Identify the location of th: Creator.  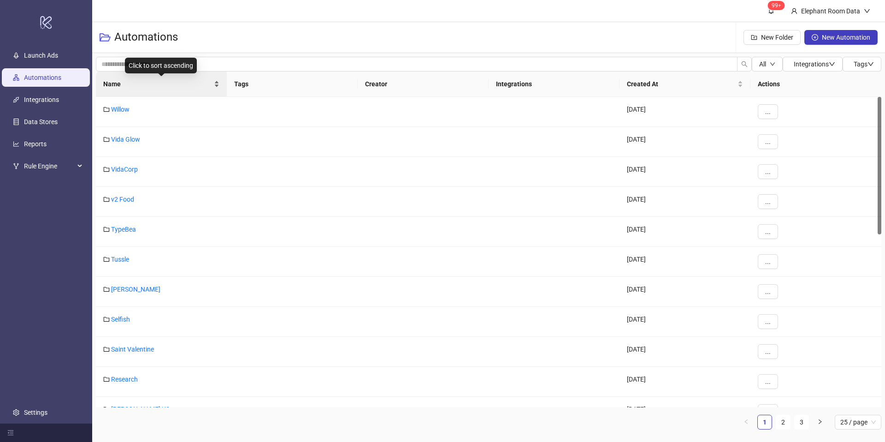
(423, 84).